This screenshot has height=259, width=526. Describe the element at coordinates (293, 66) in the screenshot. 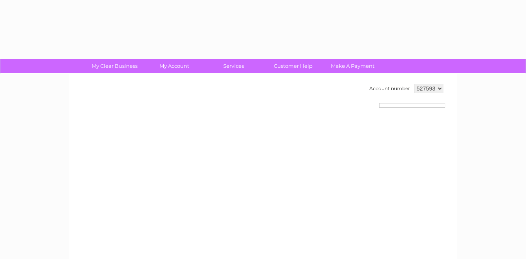

I see `a: Customer Help` at that location.